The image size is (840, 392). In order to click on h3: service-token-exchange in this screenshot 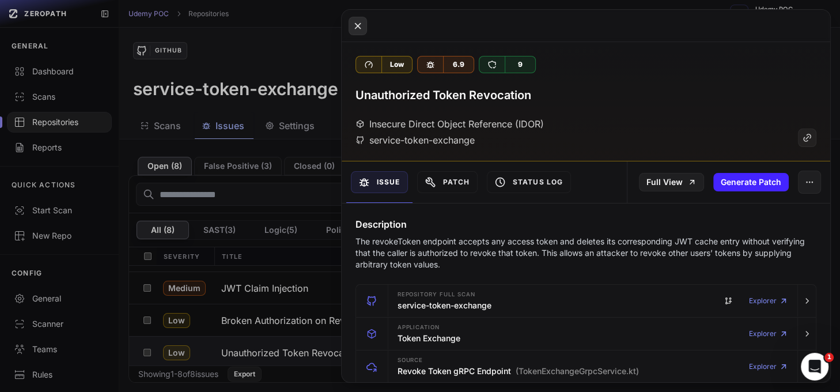, I will do `click(444, 305)`.